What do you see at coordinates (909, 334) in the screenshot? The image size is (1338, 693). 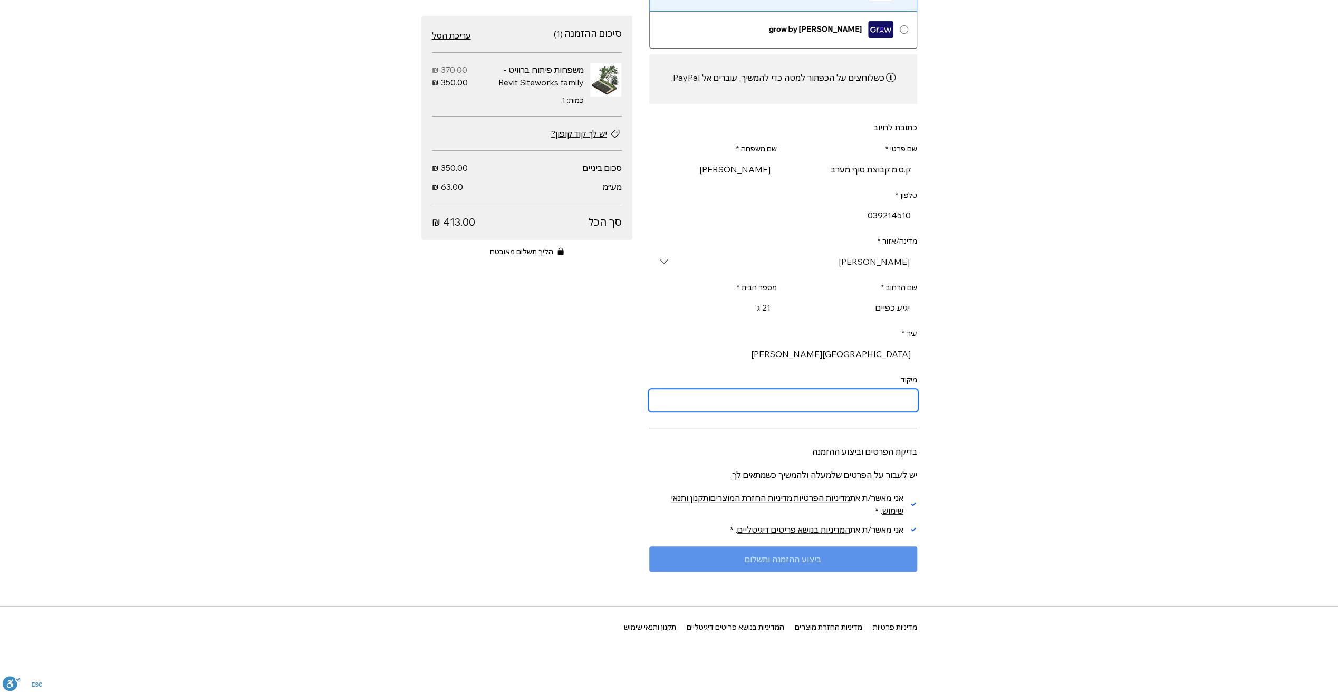 I see `label: עיר` at bounding box center [909, 334].